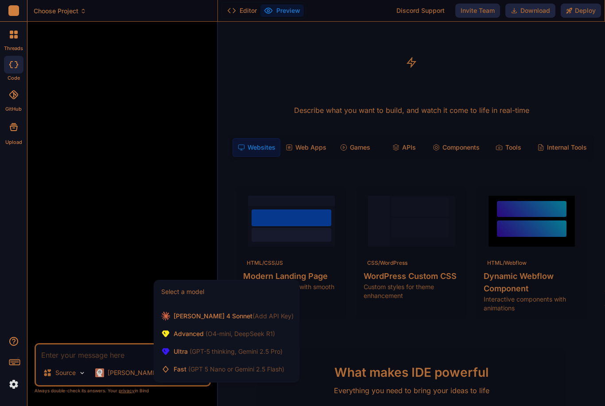  Describe the element at coordinates (239, 334) in the screenshot. I see `span: (O4-mini, DeepSeek R1)` at that location.